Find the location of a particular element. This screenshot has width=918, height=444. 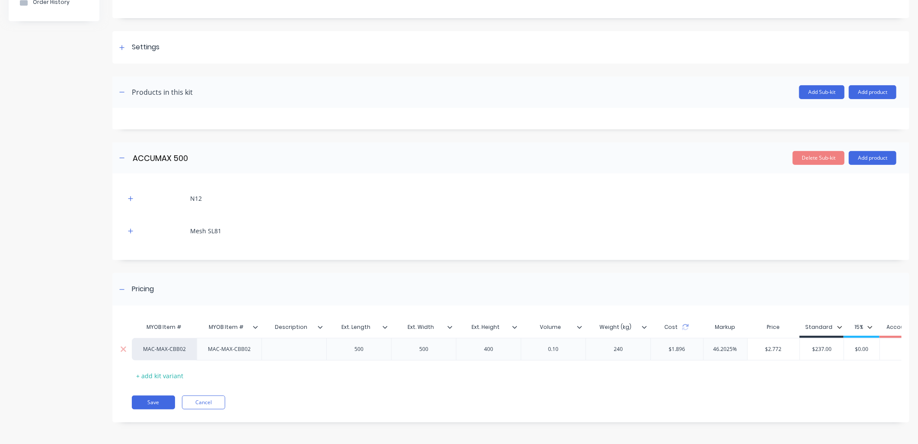

div: + add kit variant is located at coordinates (160, 375).